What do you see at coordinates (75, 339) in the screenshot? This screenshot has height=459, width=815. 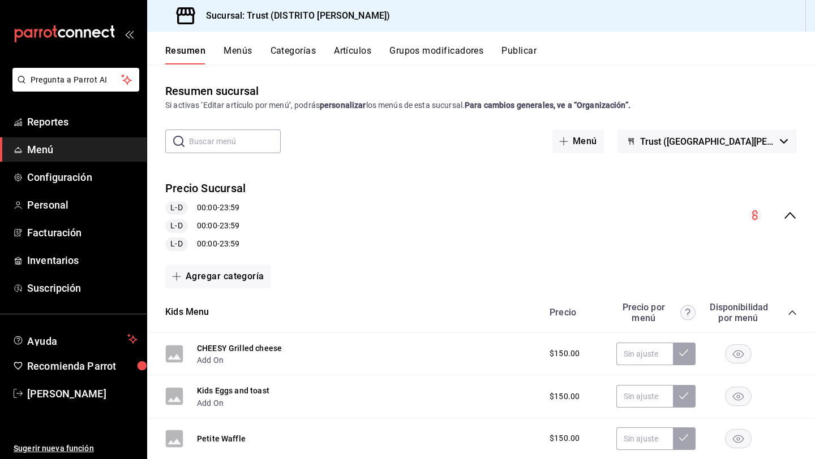 I see `span: Ayuda` at bounding box center [75, 339].